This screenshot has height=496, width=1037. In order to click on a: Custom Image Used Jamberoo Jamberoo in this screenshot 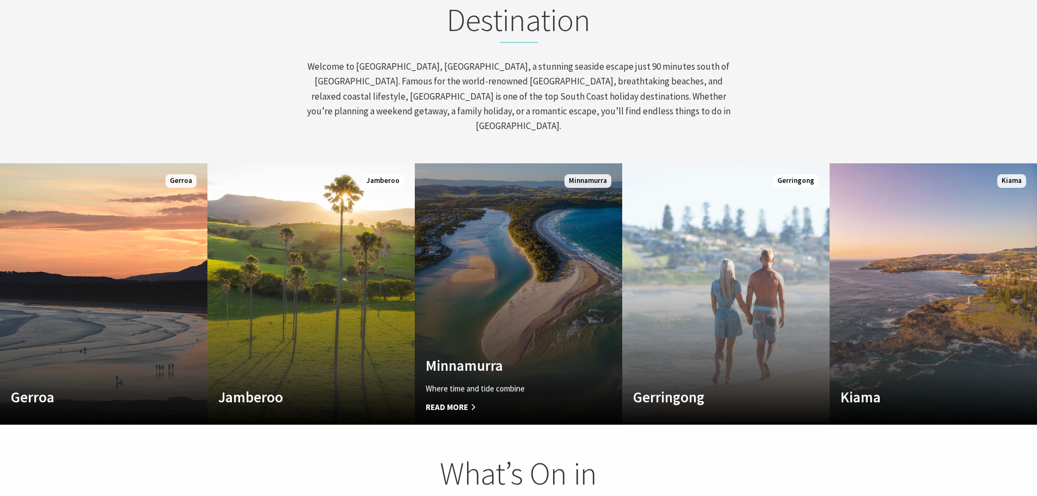, I will do `click(311, 294)`.